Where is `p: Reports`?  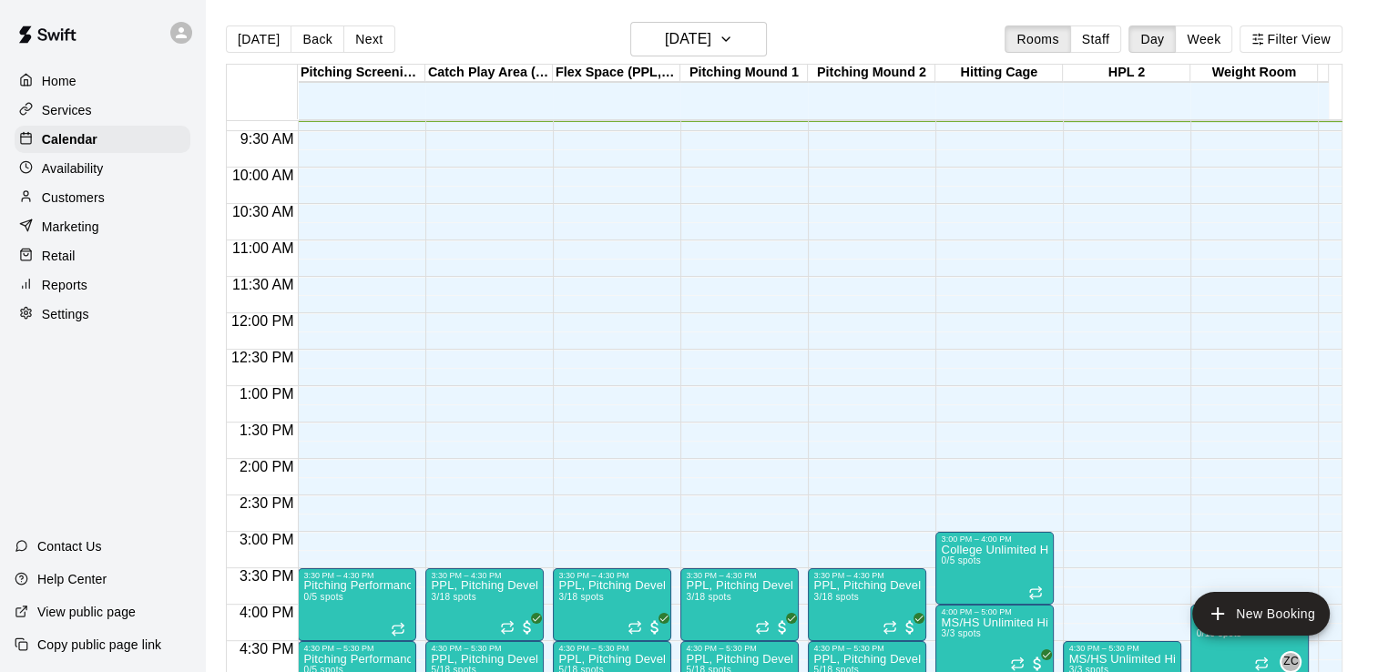
p: Reports is located at coordinates (65, 285).